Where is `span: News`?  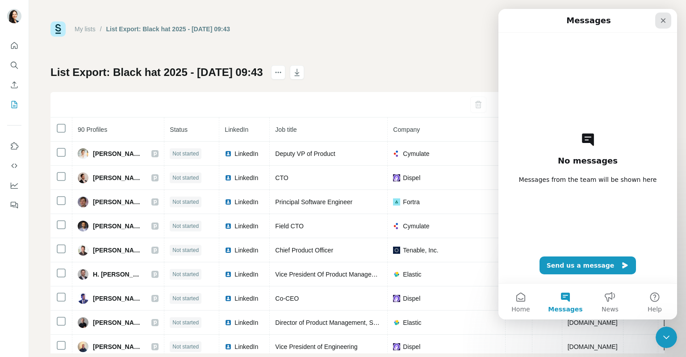 span: News is located at coordinates (112, 300).